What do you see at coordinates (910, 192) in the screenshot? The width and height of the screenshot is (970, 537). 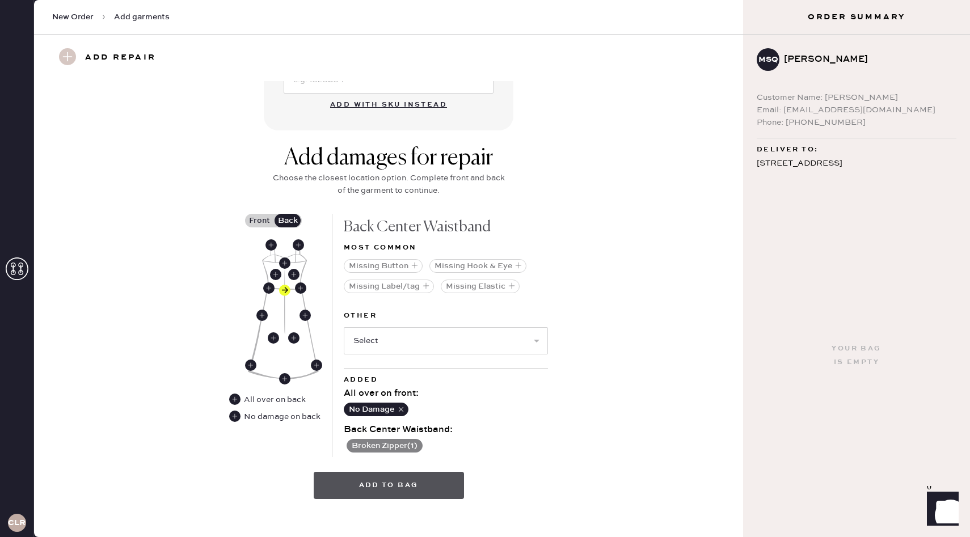 I see `th: QTY` at bounding box center [910, 192].